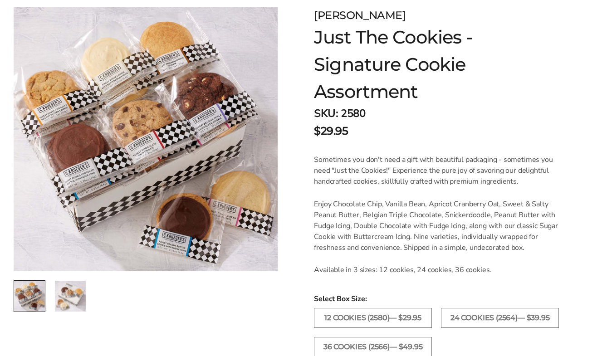 This screenshot has width=607, height=356. Describe the element at coordinates (438, 226) in the screenshot. I see `p: Enjoy Chocolate Chip, Vanilla Bean, Apricot Cranberry Oat, Sweet & Salty Peanut Butter, Belgian T...` at that location.